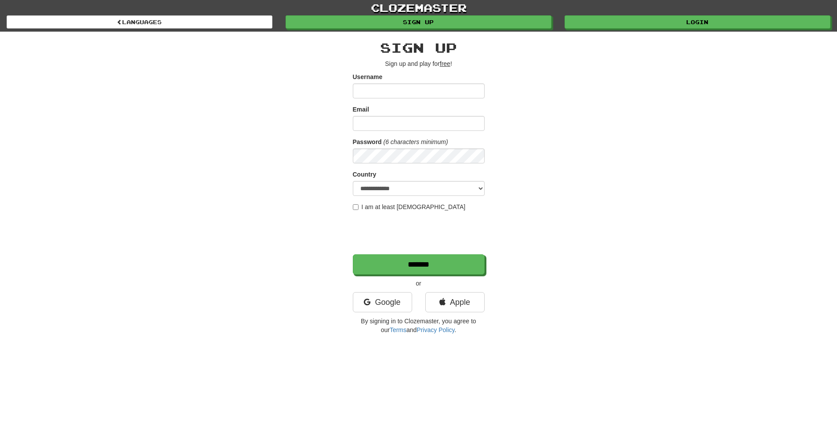  Describe the element at coordinates (419, 64) in the screenshot. I see `p: Sign up and play for !` at that location.